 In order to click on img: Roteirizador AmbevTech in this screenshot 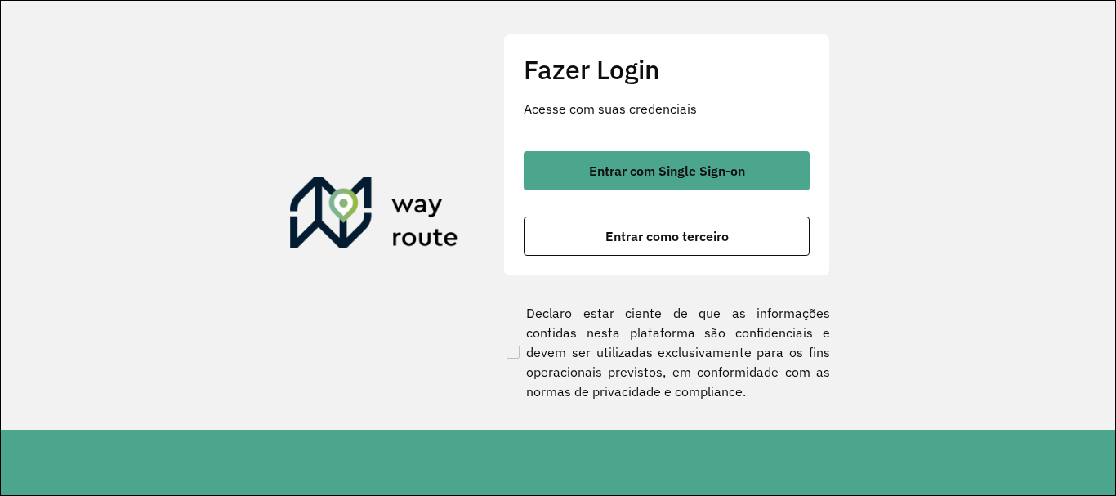, I will do `click(374, 216)`.